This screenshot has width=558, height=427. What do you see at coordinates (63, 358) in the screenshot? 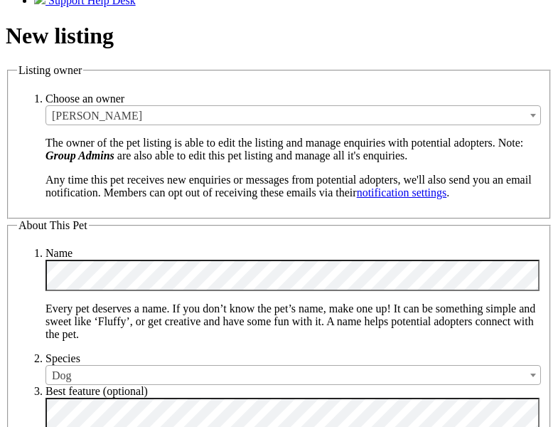
I see `label: Species` at bounding box center [63, 358].